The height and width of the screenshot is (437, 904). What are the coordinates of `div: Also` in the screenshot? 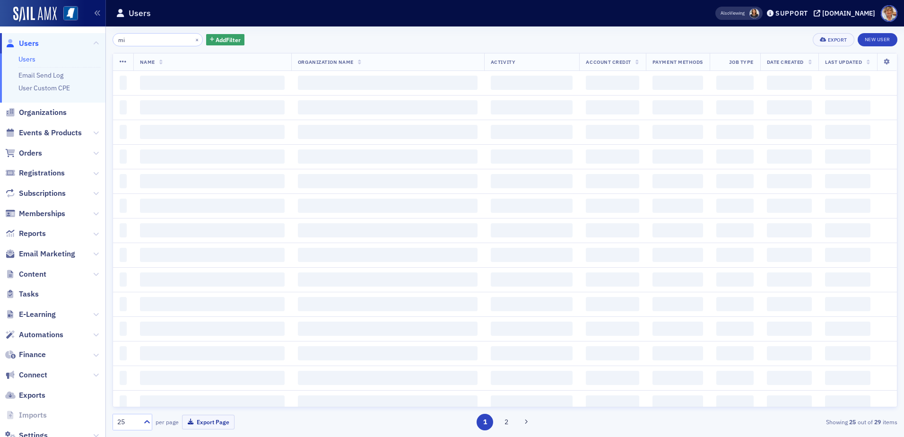 It's located at (725, 13).